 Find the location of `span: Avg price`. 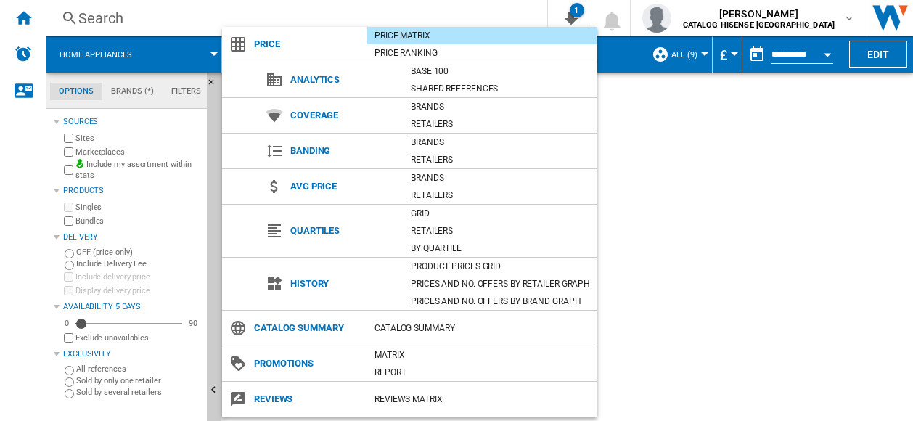

span: Avg price is located at coordinates (343, 187).